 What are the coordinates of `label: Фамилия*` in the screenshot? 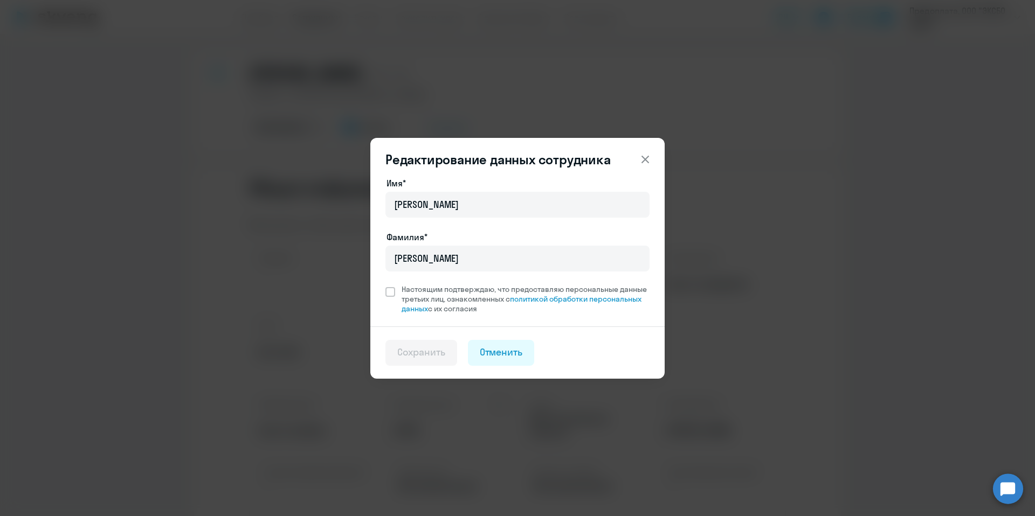 It's located at (407, 237).